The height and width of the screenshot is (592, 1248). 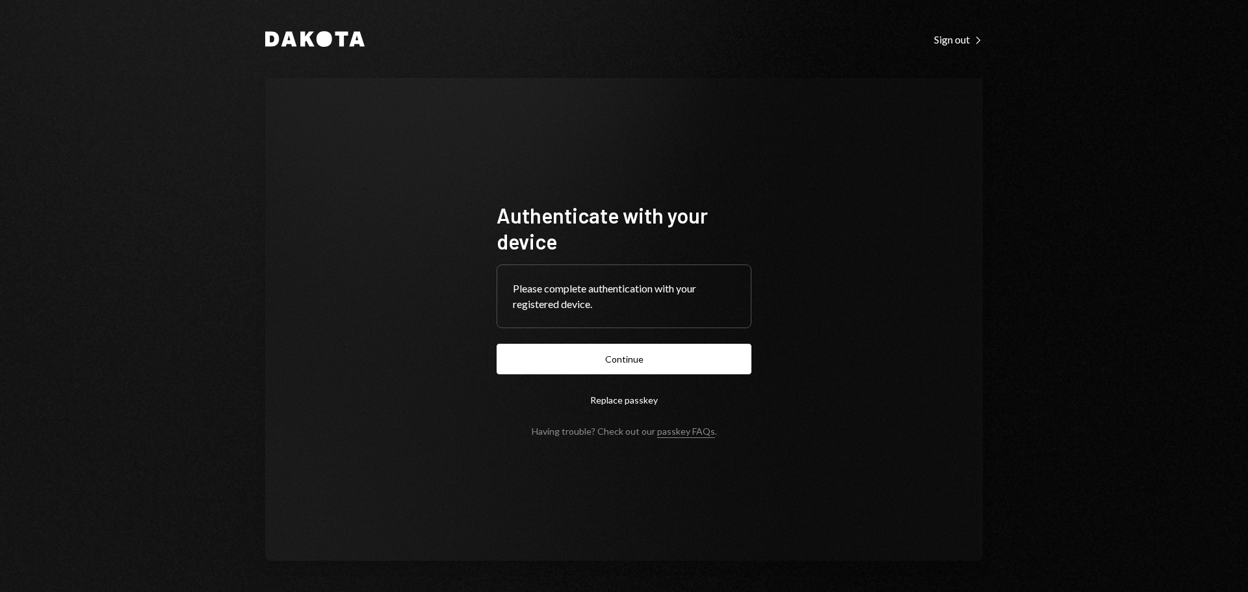 I want to click on button: Continue, so click(x=624, y=359).